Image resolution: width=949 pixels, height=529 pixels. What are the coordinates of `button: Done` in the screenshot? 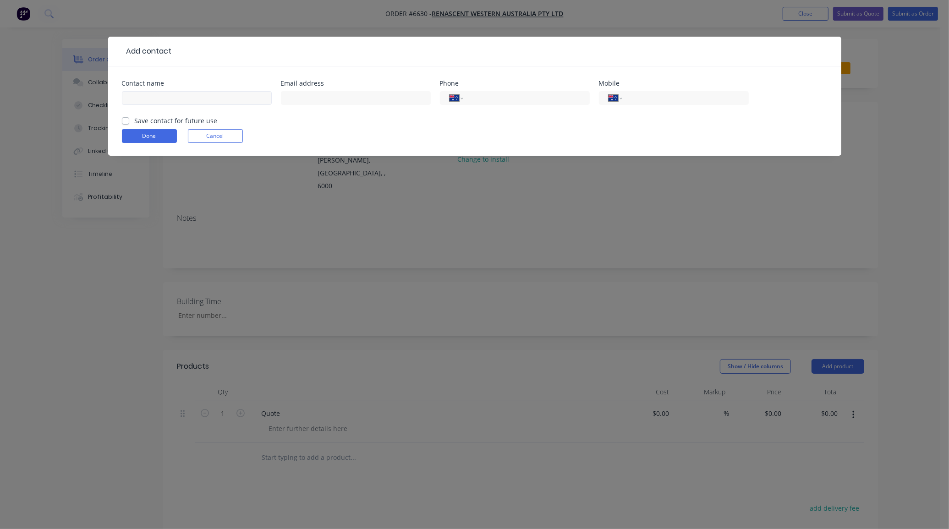 It's located at (149, 136).